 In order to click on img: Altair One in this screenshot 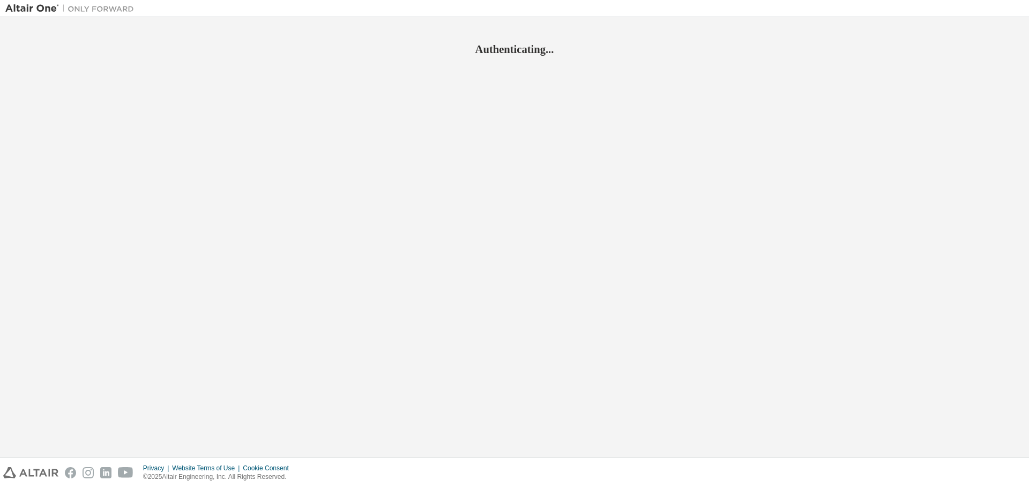, I will do `click(72, 9)`.